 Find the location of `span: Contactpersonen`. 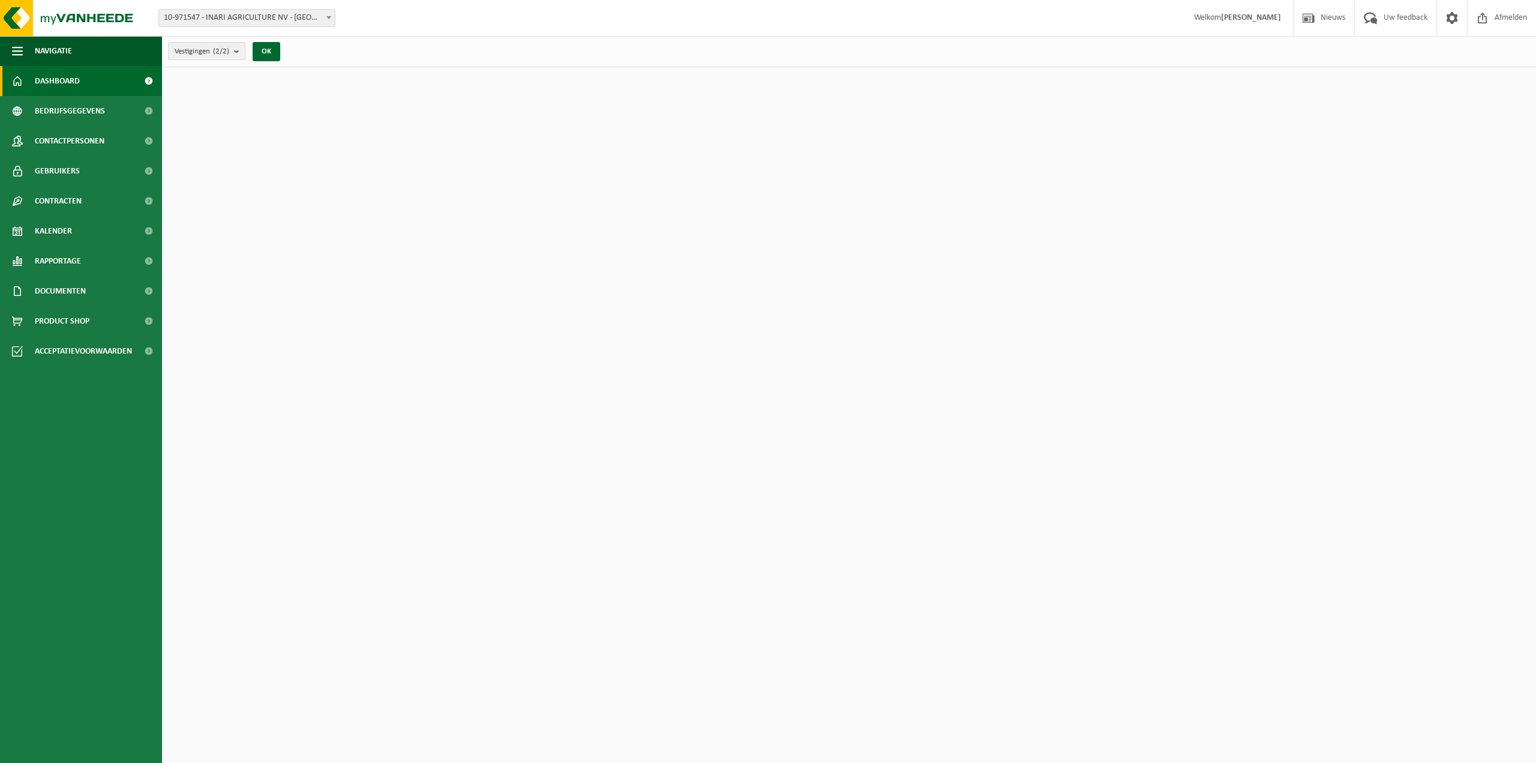

span: Contactpersonen is located at coordinates (70, 141).